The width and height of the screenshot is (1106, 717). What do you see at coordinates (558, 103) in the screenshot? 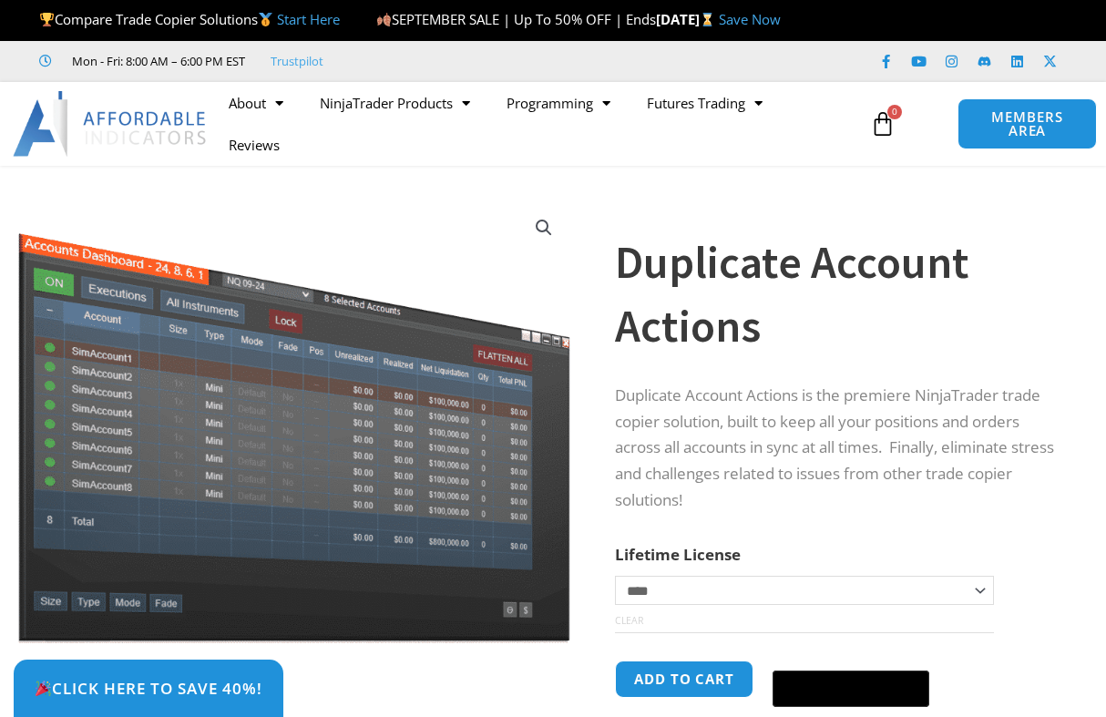
I see `a: Programming` at bounding box center [558, 103].